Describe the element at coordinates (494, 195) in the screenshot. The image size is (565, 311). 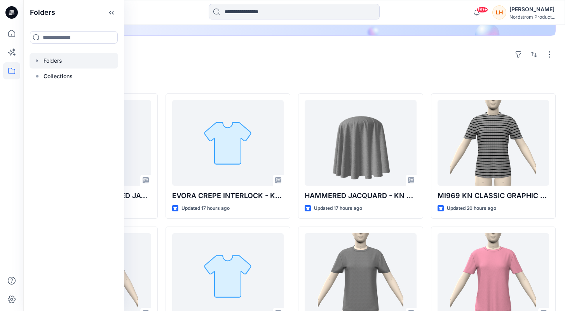
I see `p: MI969 KN CLASSIC GRAPHIC TEE CS` at that location.